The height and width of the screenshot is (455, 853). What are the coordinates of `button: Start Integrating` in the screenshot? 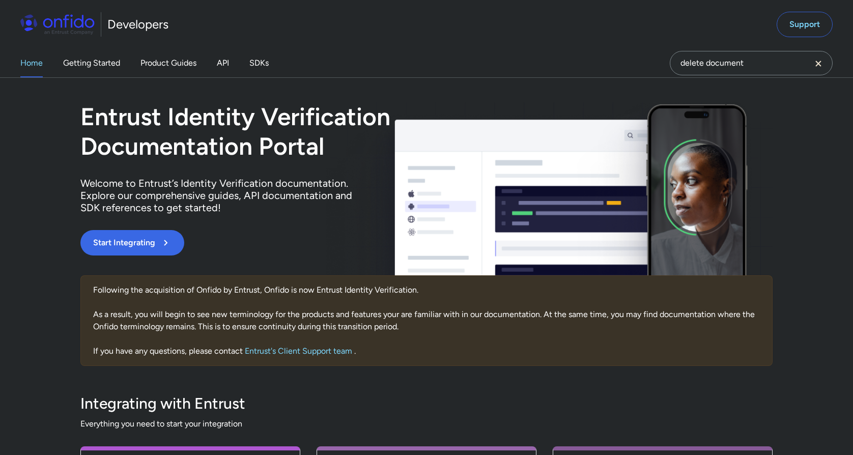 It's located at (132, 243).